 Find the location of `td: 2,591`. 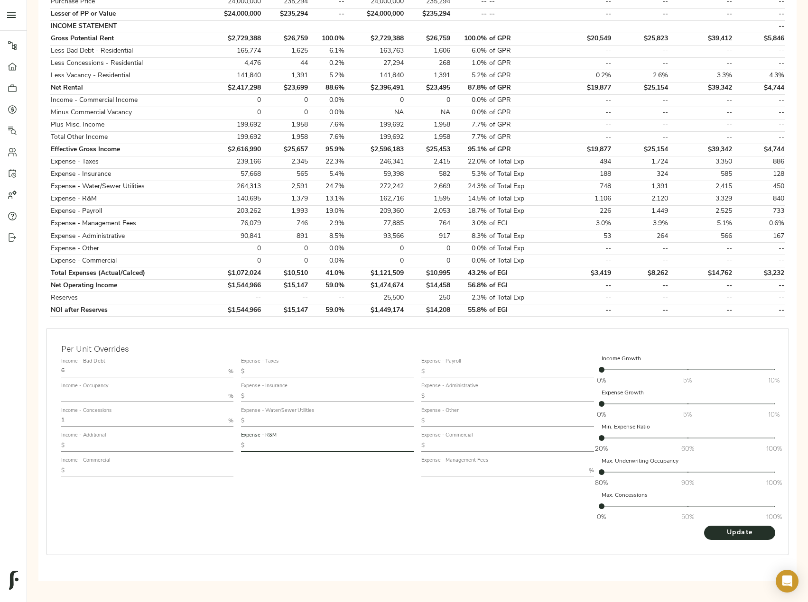

td: 2,591 is located at coordinates (285, 187).